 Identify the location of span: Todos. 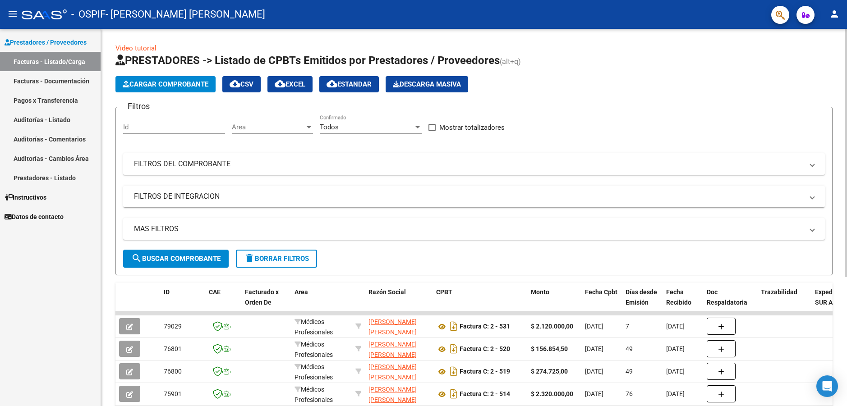
(329, 127).